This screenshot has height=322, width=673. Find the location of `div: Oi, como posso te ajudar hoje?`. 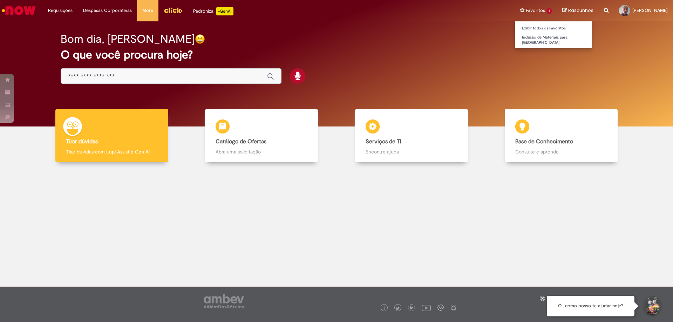

div: Oi, como posso te ajudar hoje? is located at coordinates (591, 306).